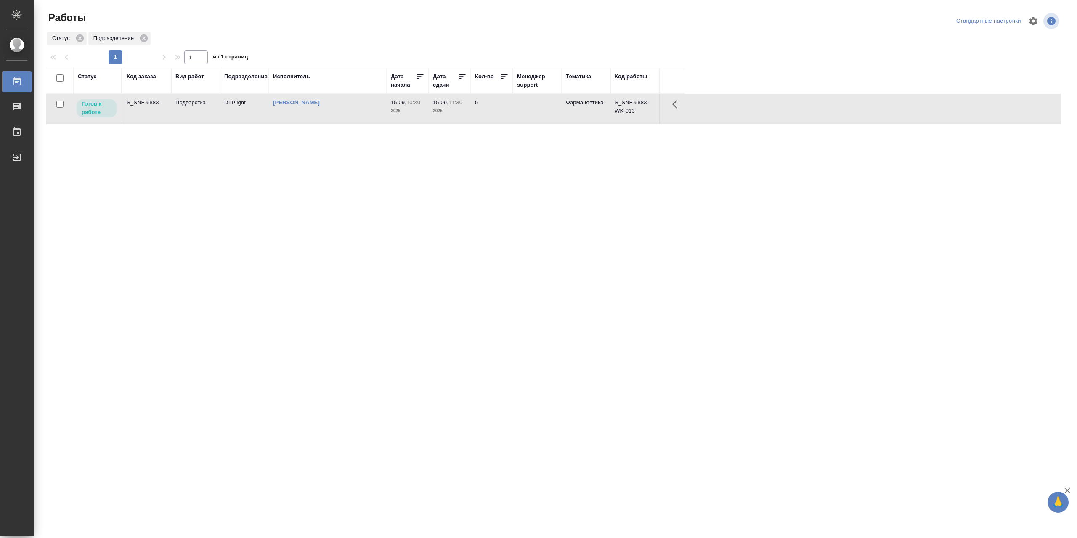  What do you see at coordinates (66, 18) in the screenshot?
I see `span: Работы` at bounding box center [66, 18].